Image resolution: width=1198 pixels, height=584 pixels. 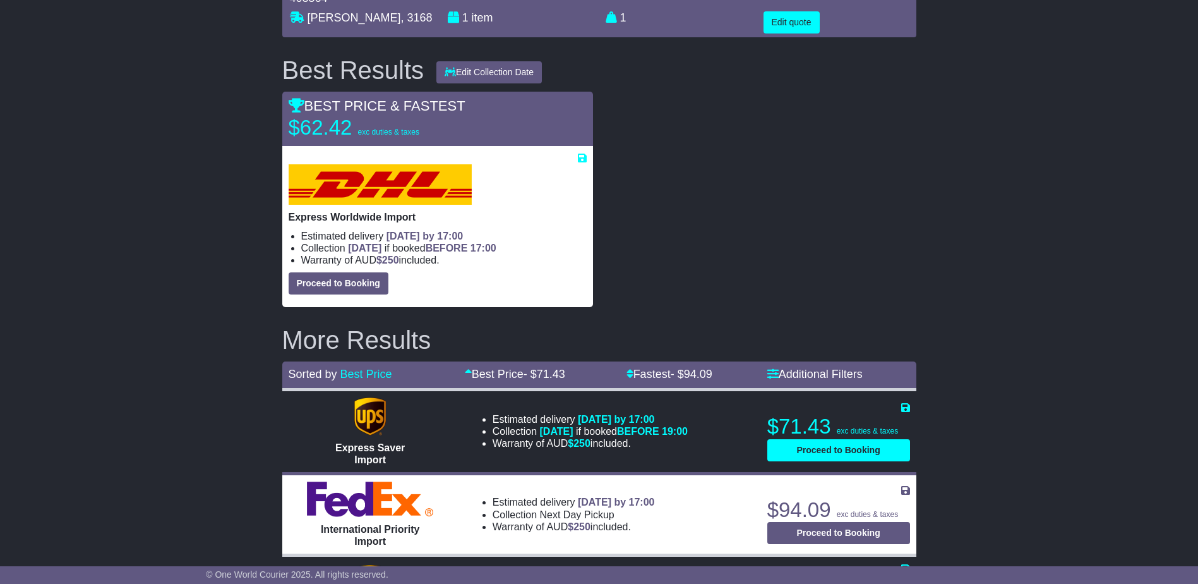 I want to click on span: 19:00, so click(x=674, y=431).